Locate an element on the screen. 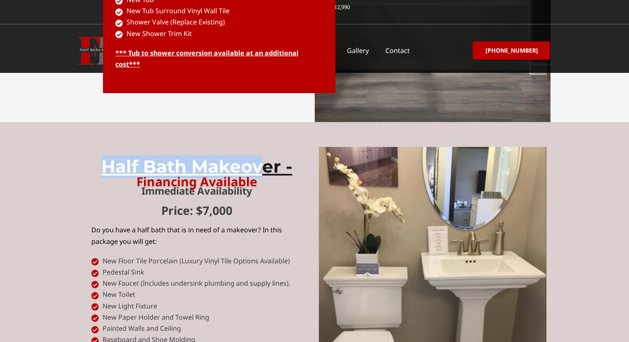  span: New Toilet is located at coordinates (118, 294).